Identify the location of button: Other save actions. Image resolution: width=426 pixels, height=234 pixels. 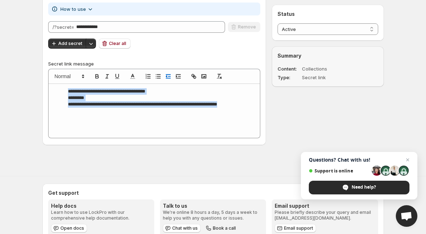
(91, 43).